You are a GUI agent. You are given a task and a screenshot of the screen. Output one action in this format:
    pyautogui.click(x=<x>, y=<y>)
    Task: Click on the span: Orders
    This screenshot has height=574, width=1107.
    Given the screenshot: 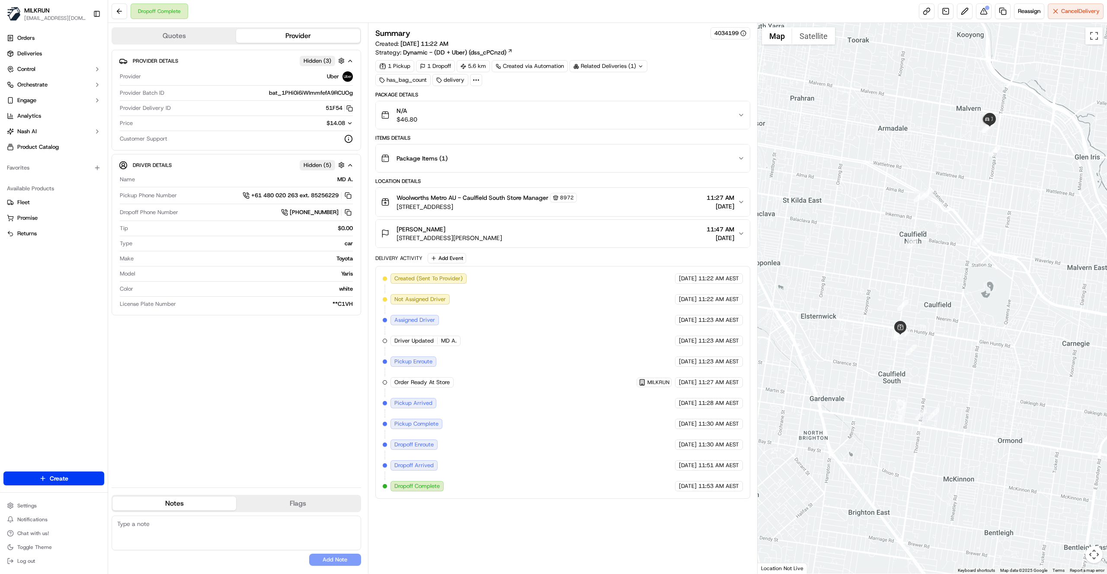 What is the action you would take?
    pyautogui.click(x=26, y=38)
    